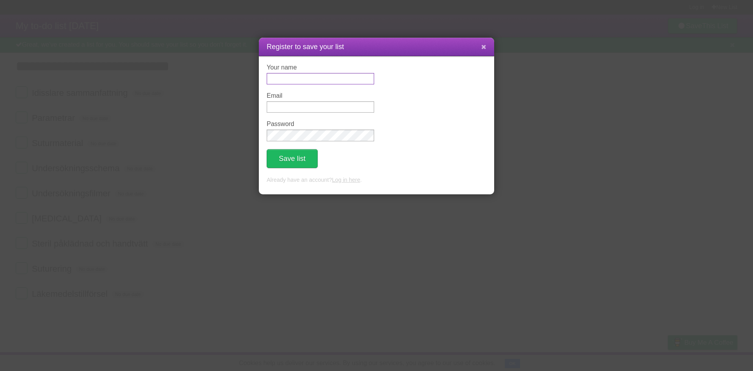 This screenshot has height=371, width=753. What do you see at coordinates (321, 124) in the screenshot?
I see `label: Password` at bounding box center [321, 124].